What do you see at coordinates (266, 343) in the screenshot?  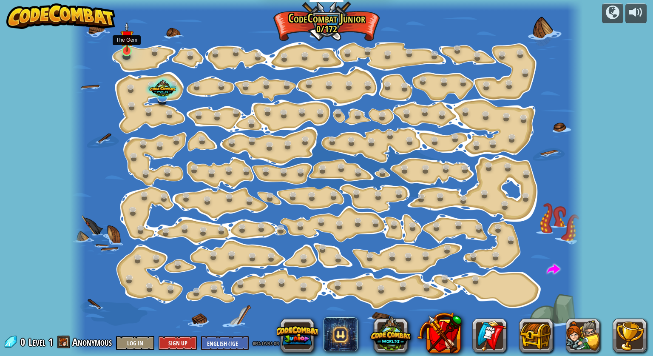 I see `span: beta levels on` at bounding box center [266, 343].